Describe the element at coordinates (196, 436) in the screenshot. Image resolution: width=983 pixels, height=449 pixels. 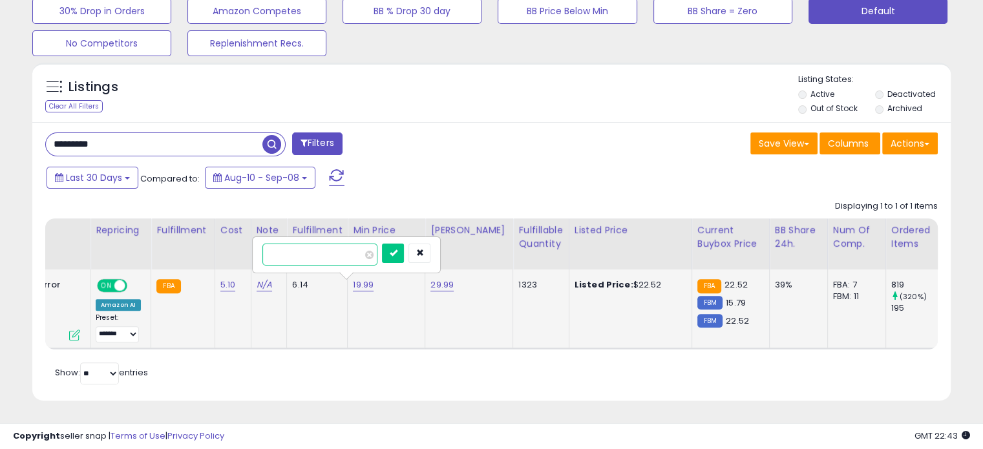
I see `a: Privacy Policy` at that location.